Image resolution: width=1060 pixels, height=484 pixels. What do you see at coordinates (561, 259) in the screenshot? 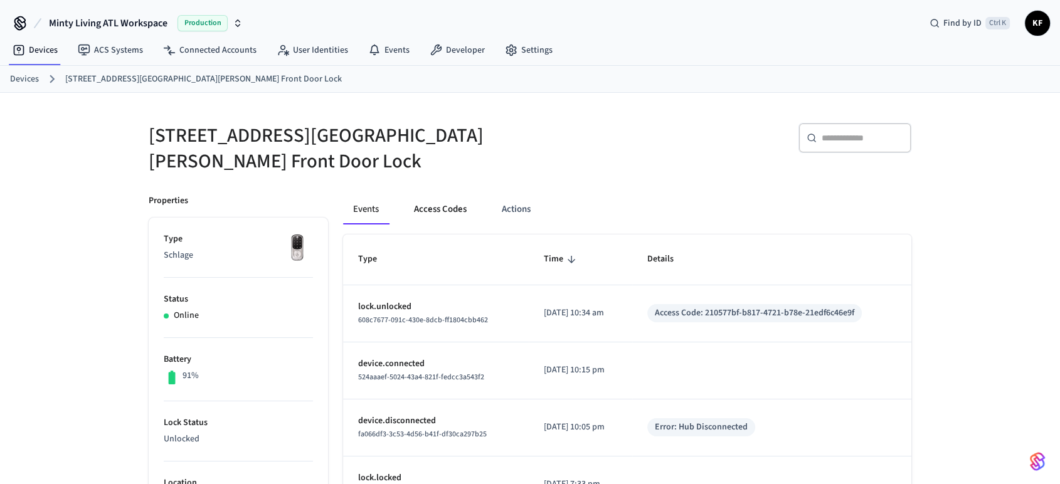
I see `span: Time` at bounding box center [561, 259].